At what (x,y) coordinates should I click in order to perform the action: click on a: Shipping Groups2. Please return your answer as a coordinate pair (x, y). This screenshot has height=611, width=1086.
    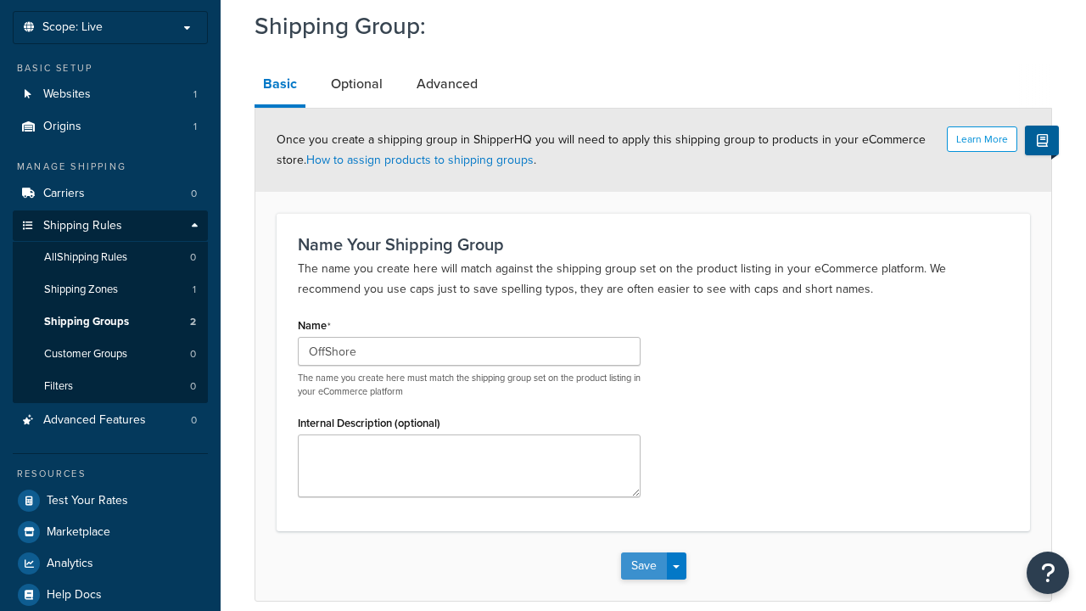
    Looking at the image, I should click on (110, 322).